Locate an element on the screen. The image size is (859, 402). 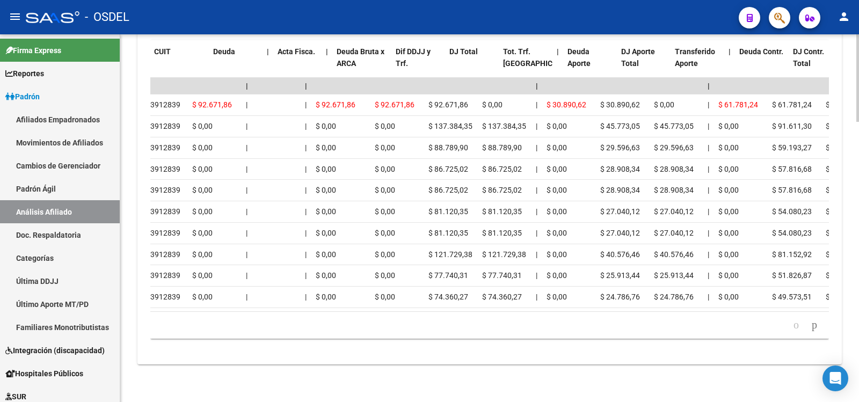
span: $ 30.890,62 is located at coordinates (620, 105).